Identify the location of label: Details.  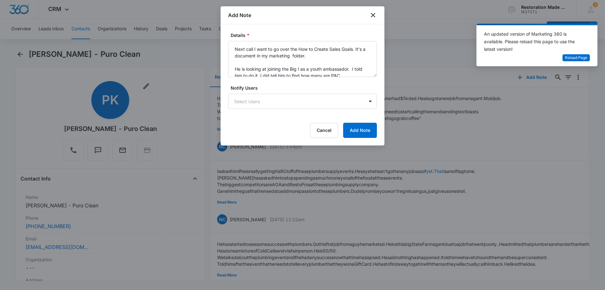
(305, 35).